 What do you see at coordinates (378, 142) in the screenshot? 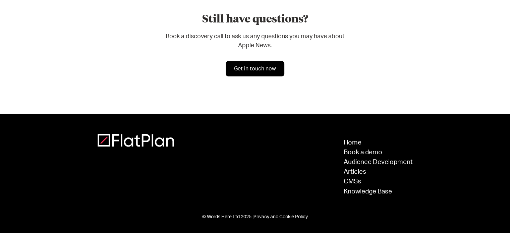
I see `a: Home` at bounding box center [378, 142].